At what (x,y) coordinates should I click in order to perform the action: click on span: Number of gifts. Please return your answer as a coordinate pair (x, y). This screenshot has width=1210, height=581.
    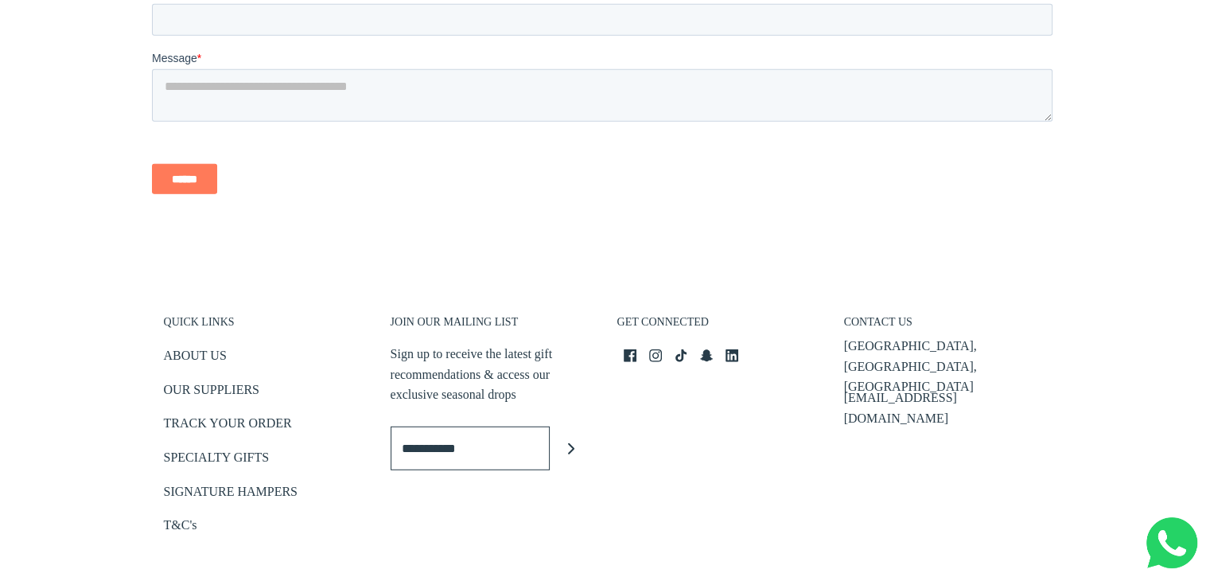
    Looking at the image, I should click on (491, 138).